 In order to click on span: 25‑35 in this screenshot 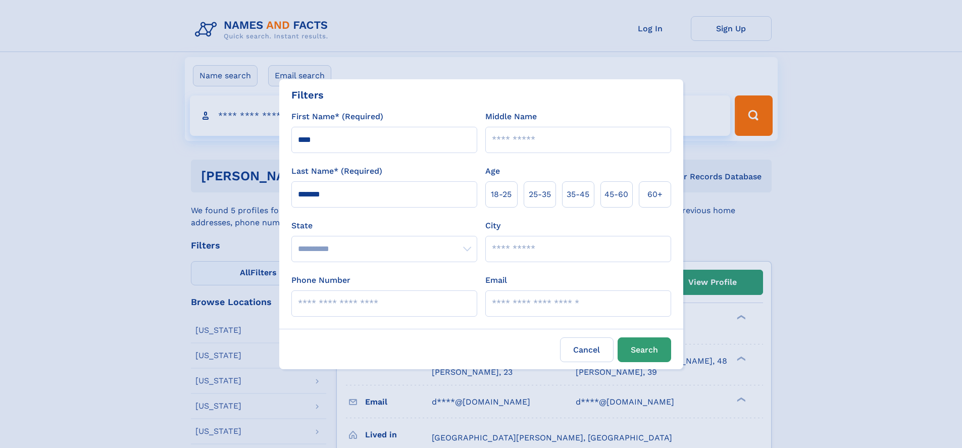, I will do `click(540, 194)`.